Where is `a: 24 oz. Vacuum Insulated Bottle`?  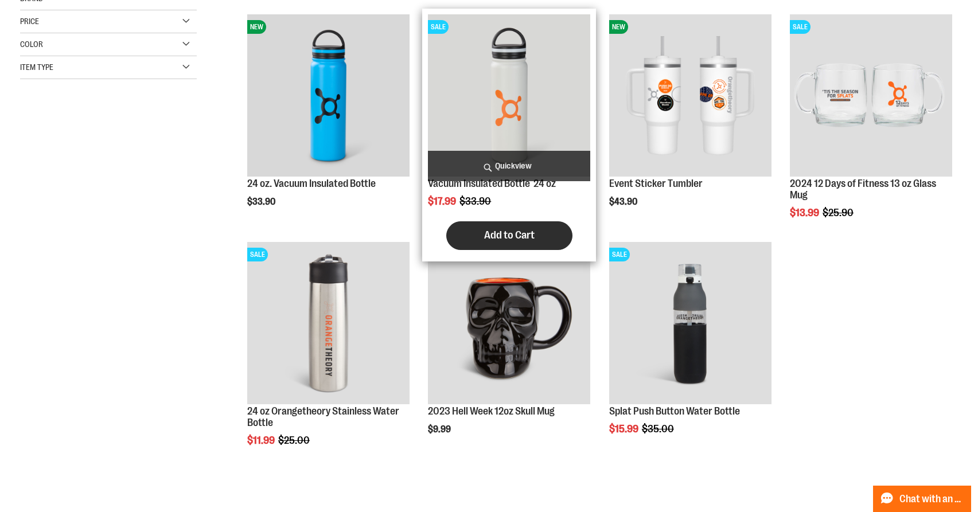 a: 24 oz. Vacuum Insulated Bottle is located at coordinates (311, 184).